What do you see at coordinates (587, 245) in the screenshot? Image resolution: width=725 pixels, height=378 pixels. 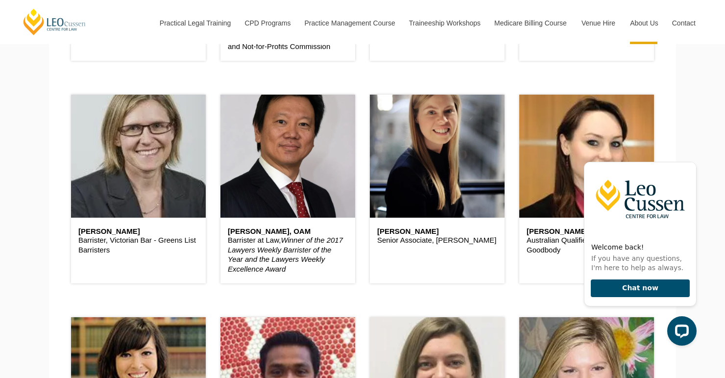 I see `p: Australian Qualified Lawyer, A&L Goodbody` at bounding box center [587, 245].